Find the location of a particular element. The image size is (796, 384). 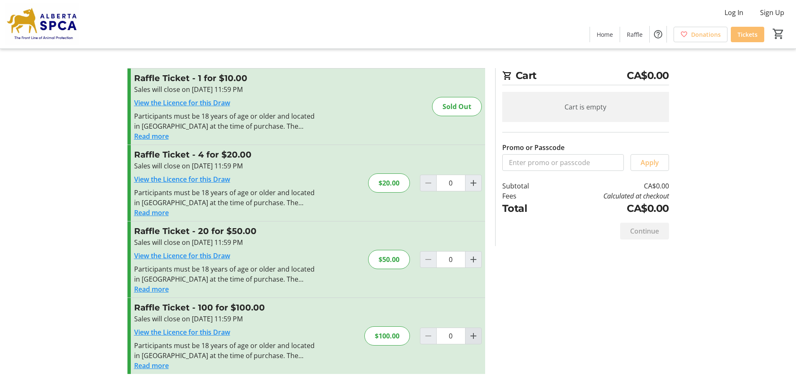

img: Alberta SPCA's Logo is located at coordinates (42, 24).